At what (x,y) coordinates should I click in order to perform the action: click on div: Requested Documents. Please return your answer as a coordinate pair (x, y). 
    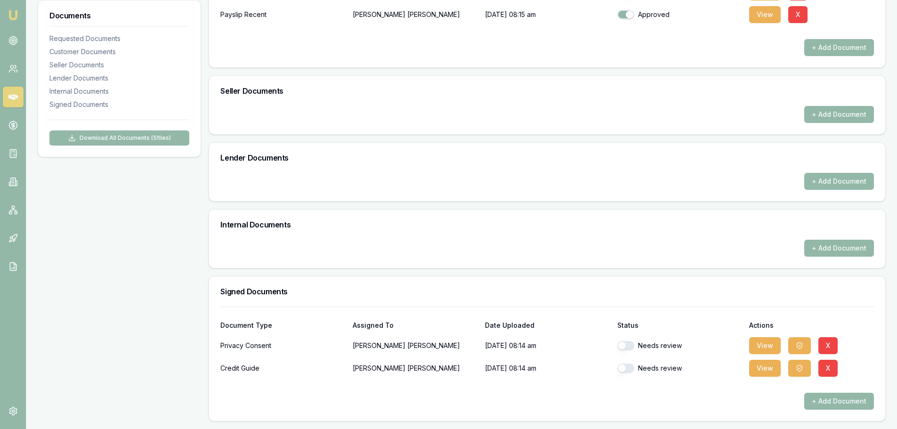
    Looking at the image, I should click on (119, 39).